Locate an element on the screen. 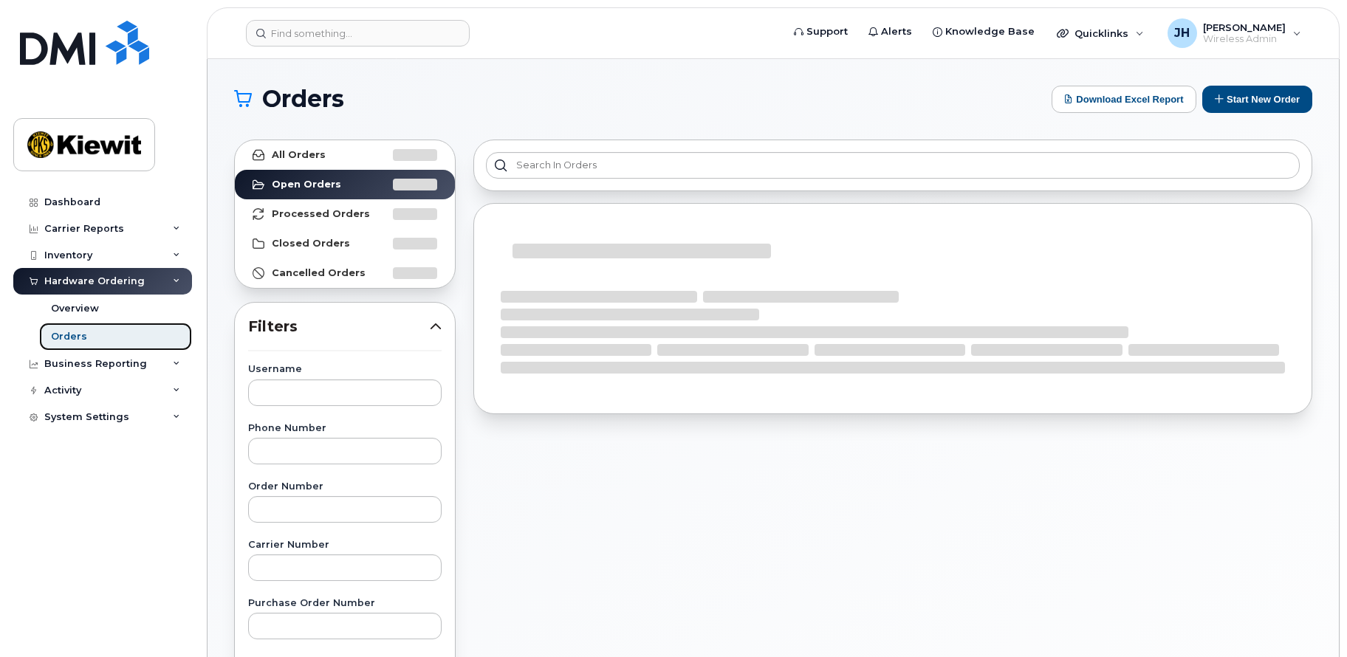  a: Start New Order is located at coordinates (1257, 99).